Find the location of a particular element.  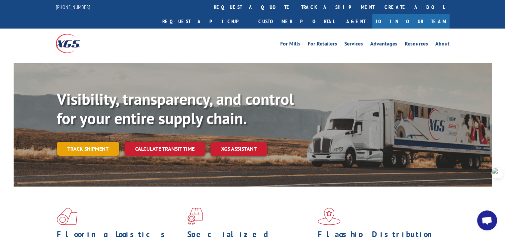

b: Visibility, transparency, and control for your entire supply chain. is located at coordinates (175, 109).